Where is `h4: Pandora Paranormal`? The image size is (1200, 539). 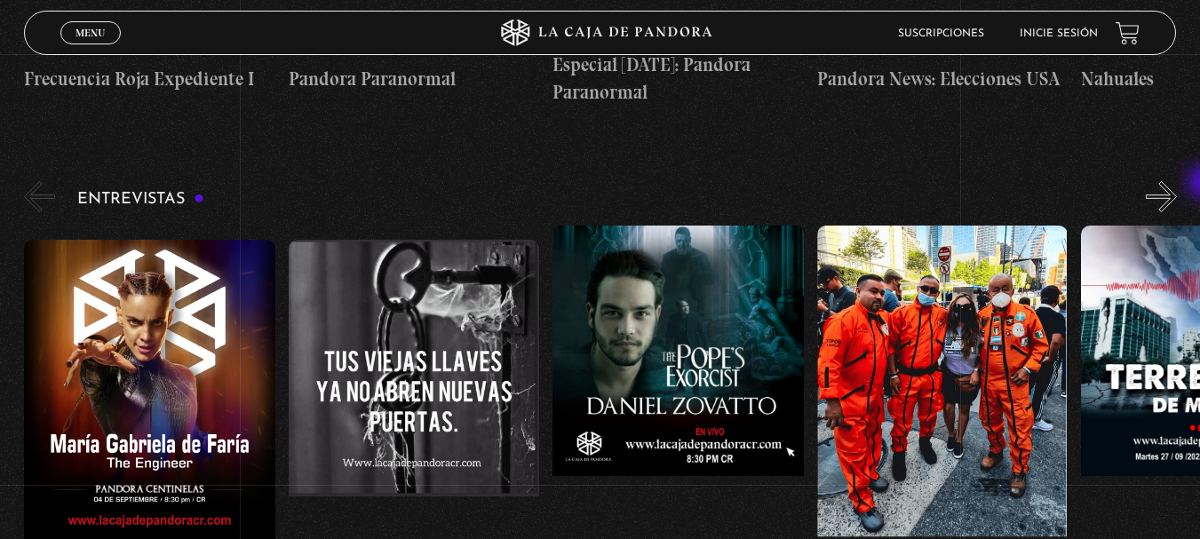
h4: Pandora Paranormal is located at coordinates (414, 79).